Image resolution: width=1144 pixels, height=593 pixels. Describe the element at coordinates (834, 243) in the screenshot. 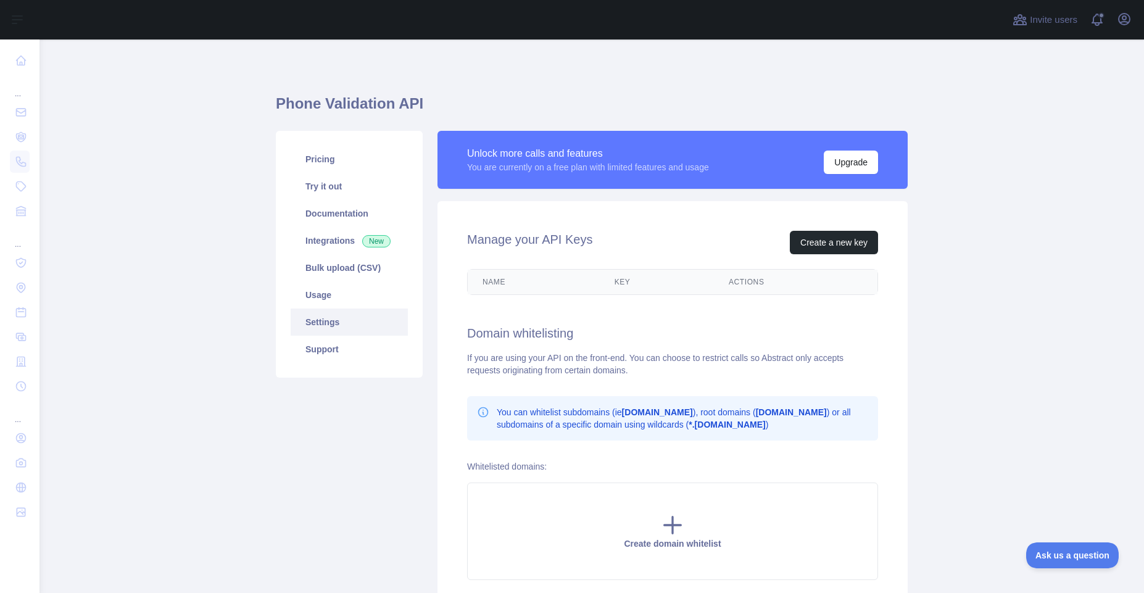

I see `button: Create a new key` at that location.